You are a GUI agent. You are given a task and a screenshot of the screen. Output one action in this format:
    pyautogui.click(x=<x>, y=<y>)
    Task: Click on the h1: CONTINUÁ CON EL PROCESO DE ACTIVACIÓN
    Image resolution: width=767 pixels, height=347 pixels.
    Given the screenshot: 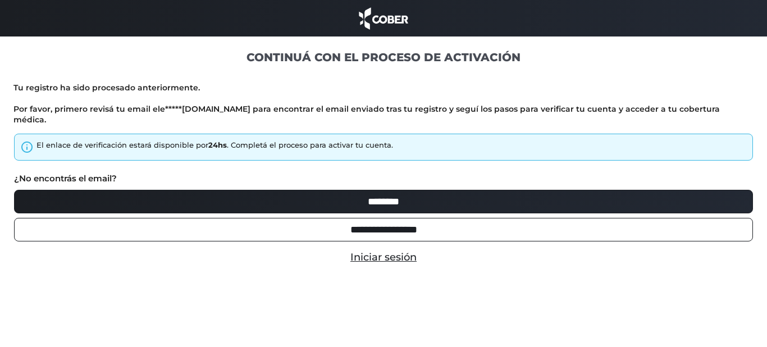 What is the action you would take?
    pyautogui.click(x=384, y=57)
    